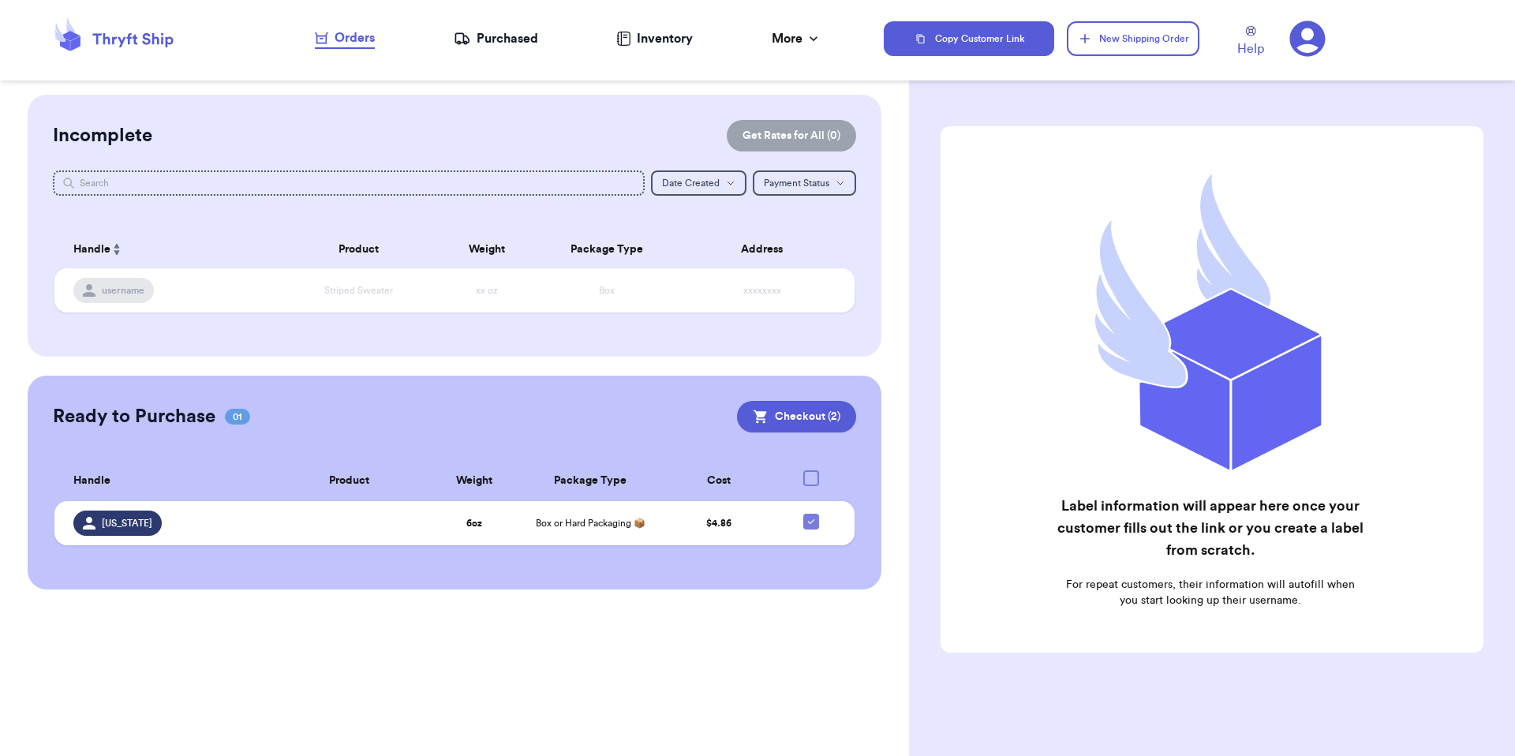 Image resolution: width=1515 pixels, height=756 pixels. I want to click on th: Address, so click(766, 249).